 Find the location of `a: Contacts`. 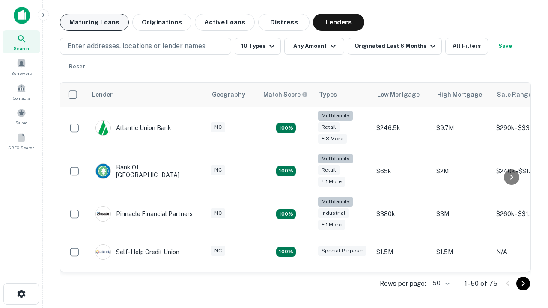

a: Contacts is located at coordinates (21, 92).